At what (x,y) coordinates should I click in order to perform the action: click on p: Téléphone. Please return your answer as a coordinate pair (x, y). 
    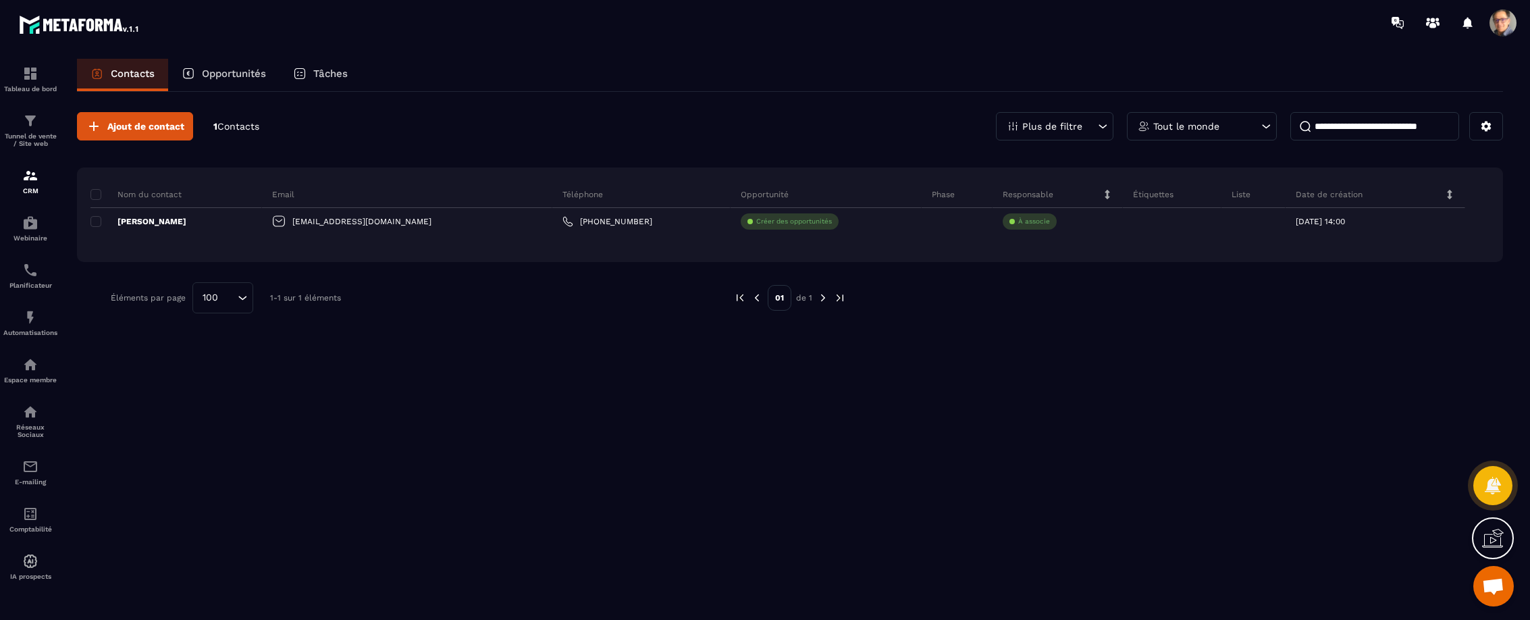
    Looking at the image, I should click on (583, 194).